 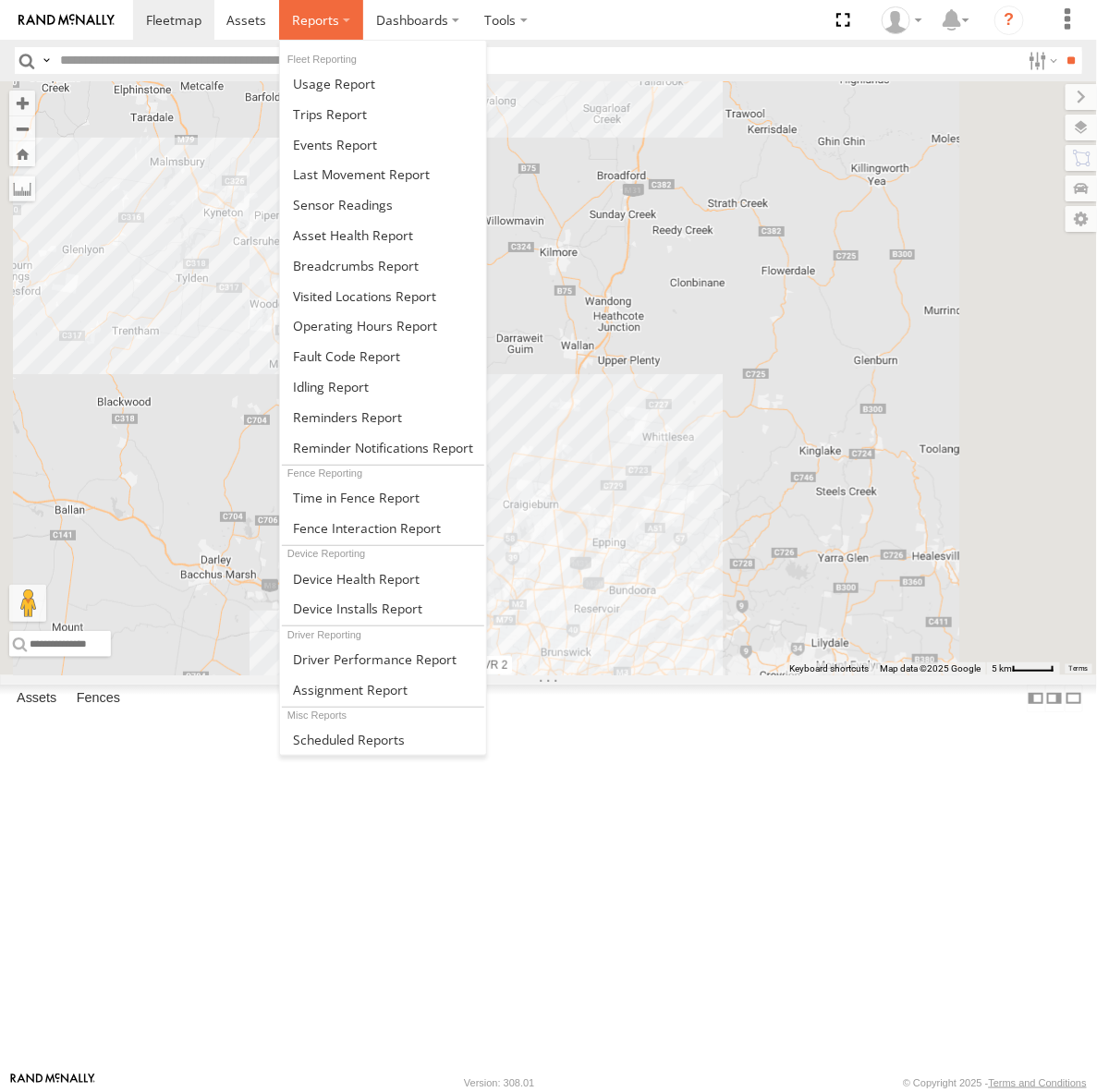 What do you see at coordinates (98, 699) in the screenshot?
I see `label: Fences` at bounding box center [98, 699].